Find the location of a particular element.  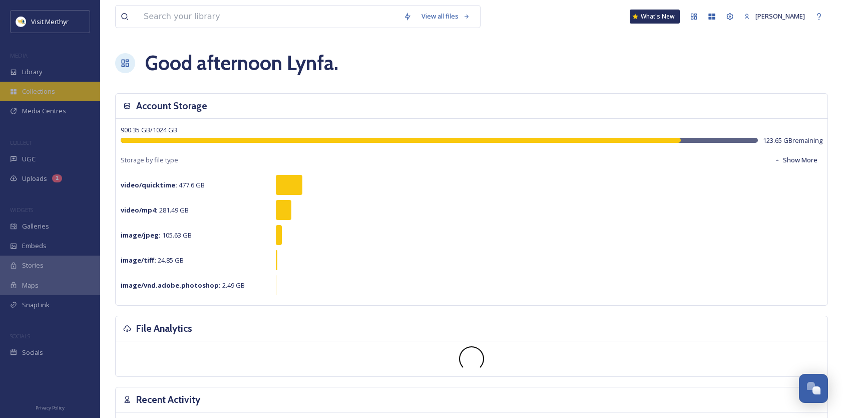

span: 24.85 GB is located at coordinates (152, 260).